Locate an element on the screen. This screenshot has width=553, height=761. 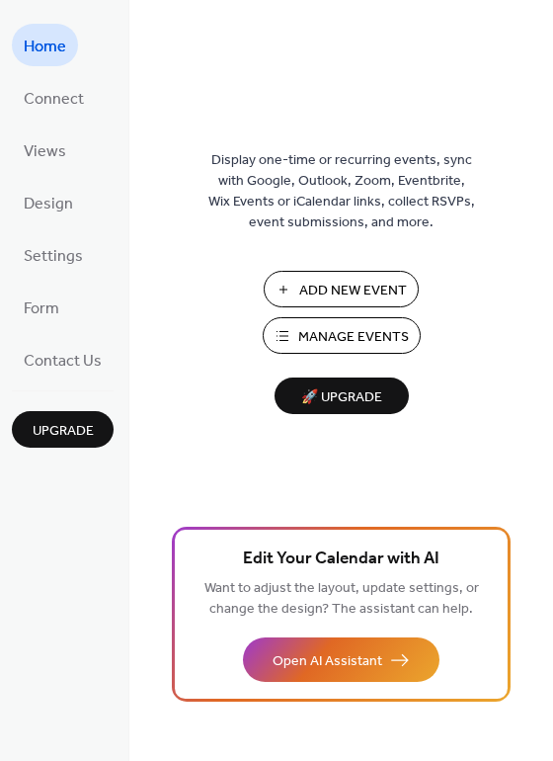
span: Home is located at coordinates (44, 46).